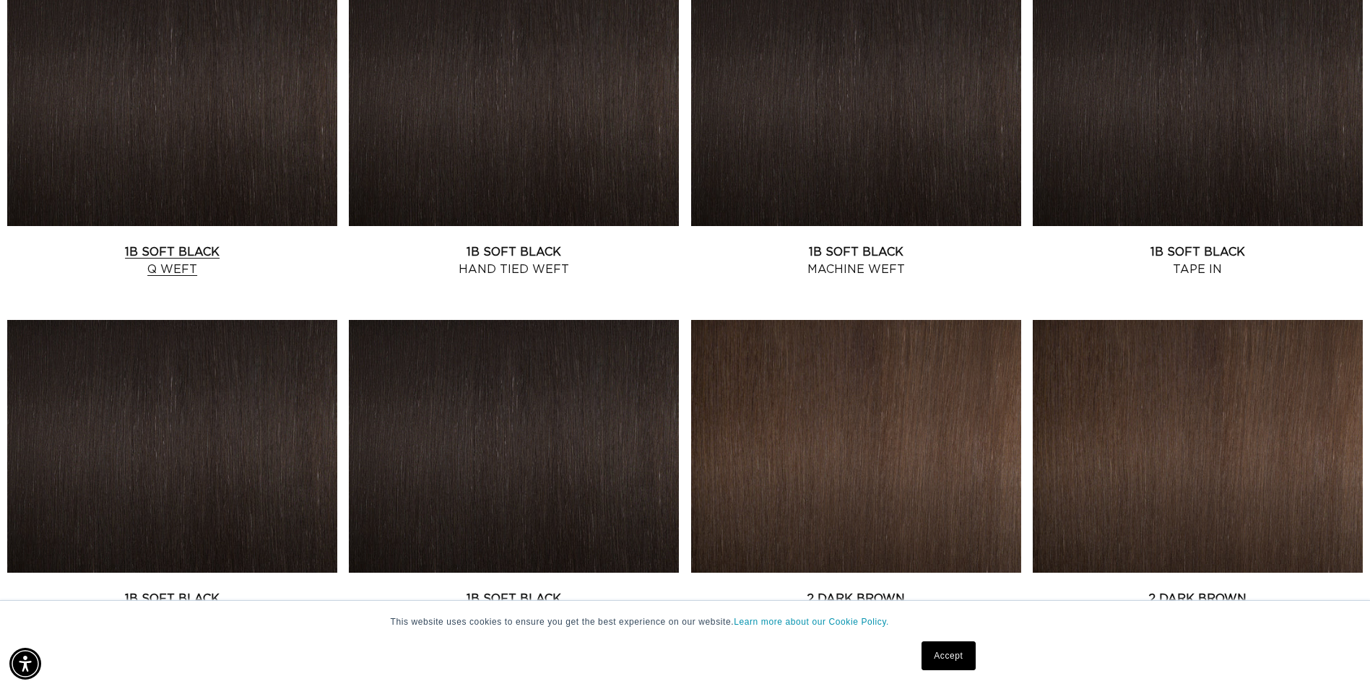  What do you see at coordinates (514, 607) in the screenshot?
I see `a: 1B Soft Black Cylinder` at bounding box center [514, 607].